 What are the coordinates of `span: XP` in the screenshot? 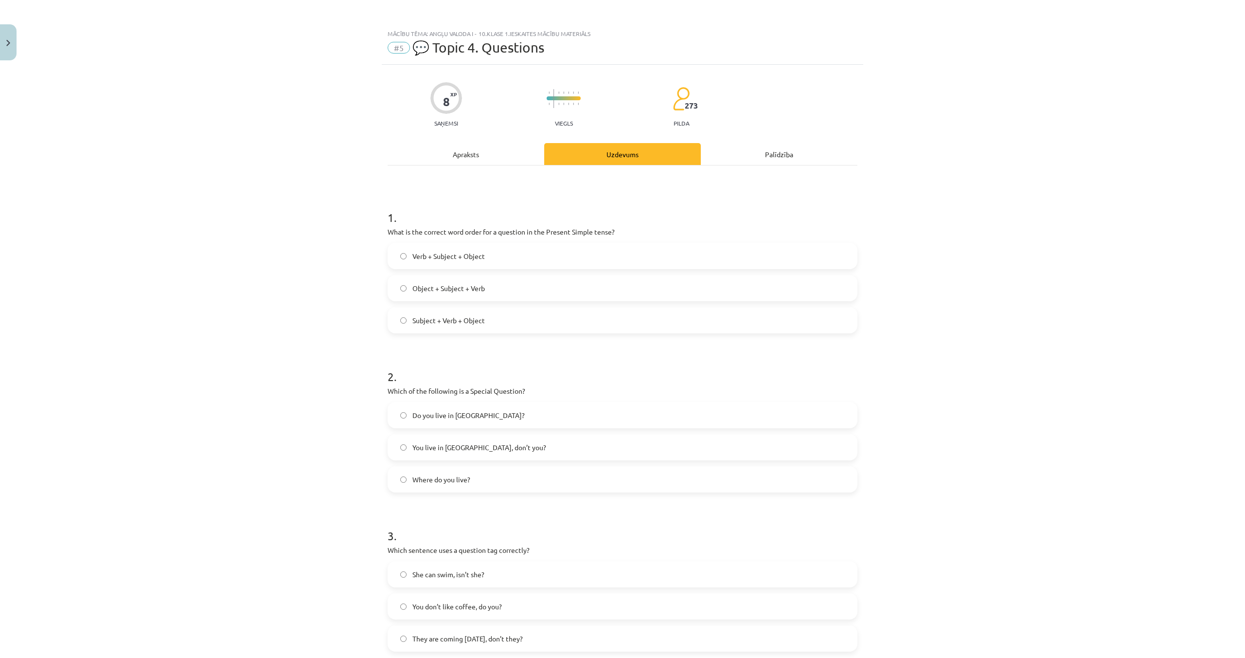 It's located at (453, 94).